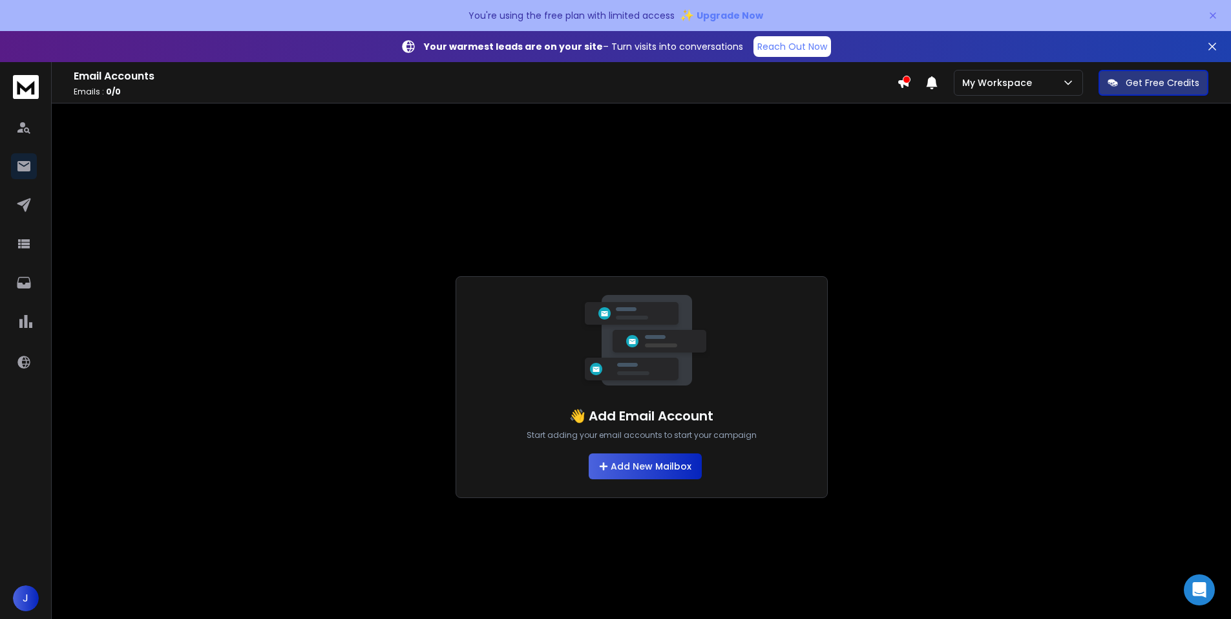 The image size is (1231, 619). I want to click on img: logo, so click(26, 87).